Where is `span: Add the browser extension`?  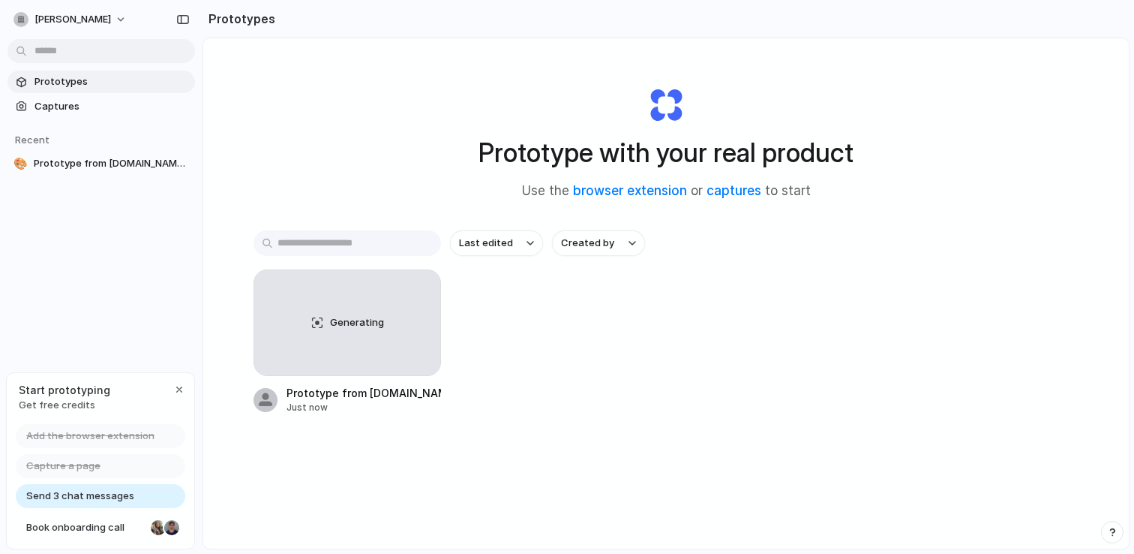 span: Add the browser extension is located at coordinates (90, 436).